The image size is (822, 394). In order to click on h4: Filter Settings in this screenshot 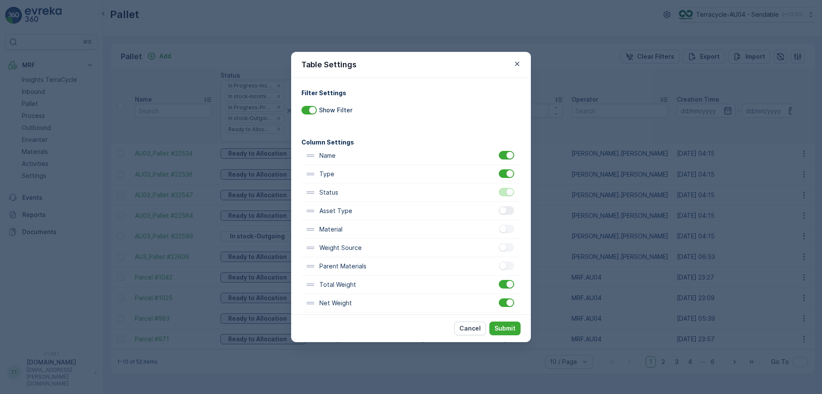, I will do `click(411, 93)`.